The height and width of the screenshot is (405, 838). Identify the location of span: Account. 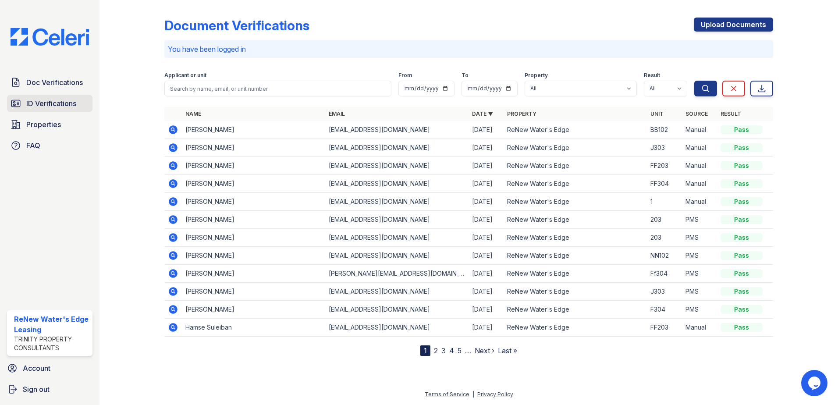
(36, 368).